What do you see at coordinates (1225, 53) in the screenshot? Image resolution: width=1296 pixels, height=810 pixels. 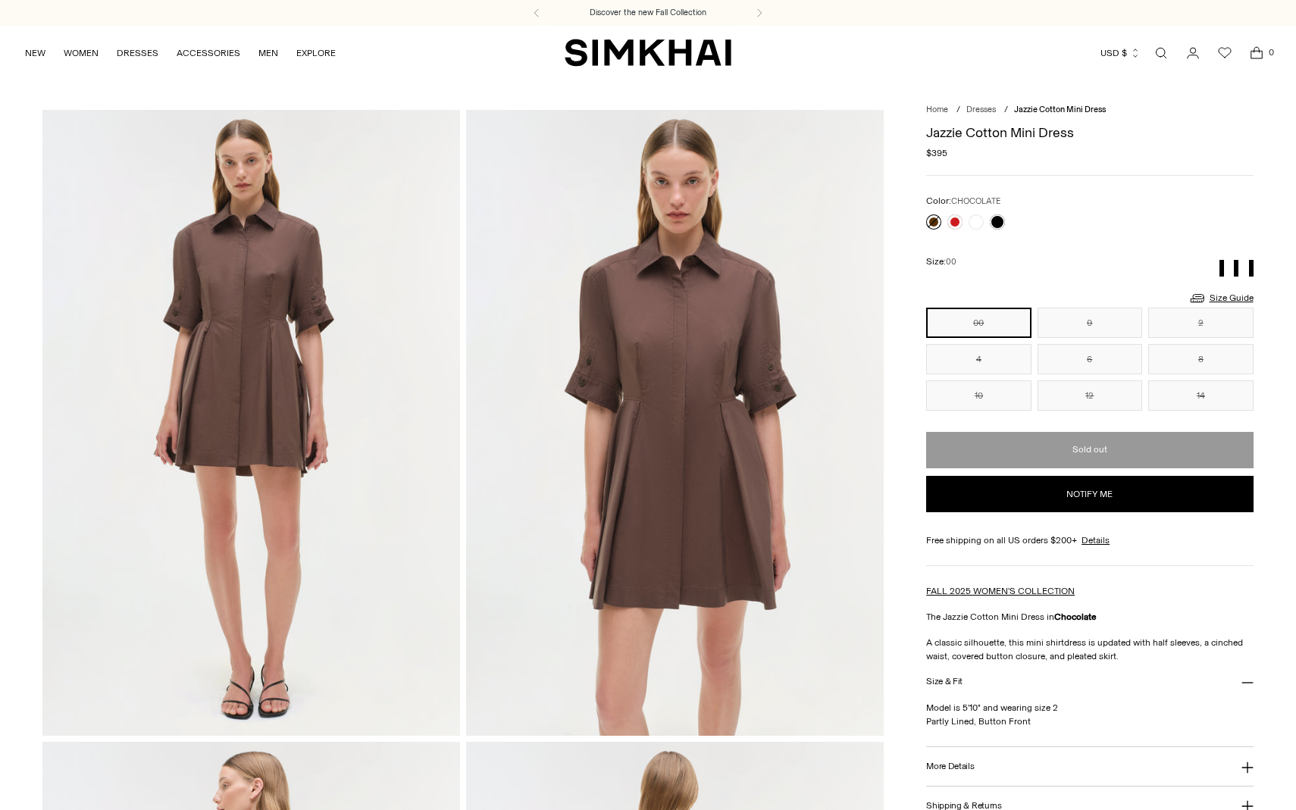 I see `a: Wishlist` at bounding box center [1225, 53].